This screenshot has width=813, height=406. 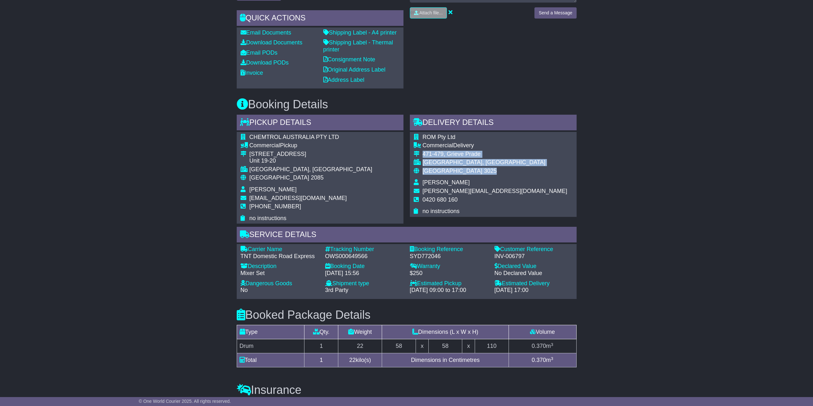 I want to click on div: Dangerous Goods, so click(x=280, y=284).